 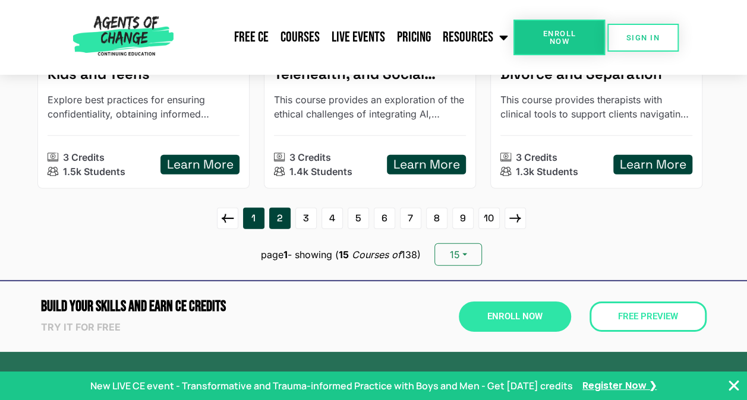 What do you see at coordinates (546, 172) in the screenshot?
I see `p: 1.3k Students` at bounding box center [546, 172].